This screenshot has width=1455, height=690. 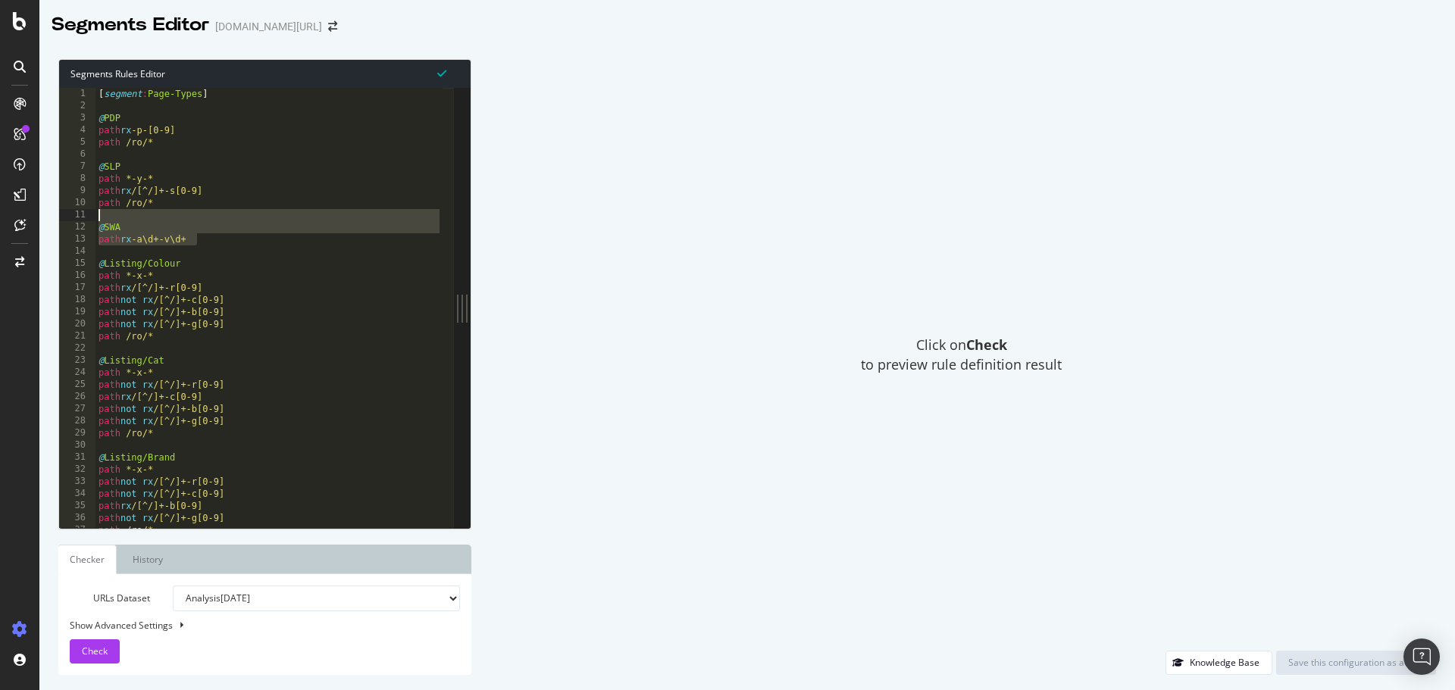 I want to click on div: 33, so click(x=77, y=482).